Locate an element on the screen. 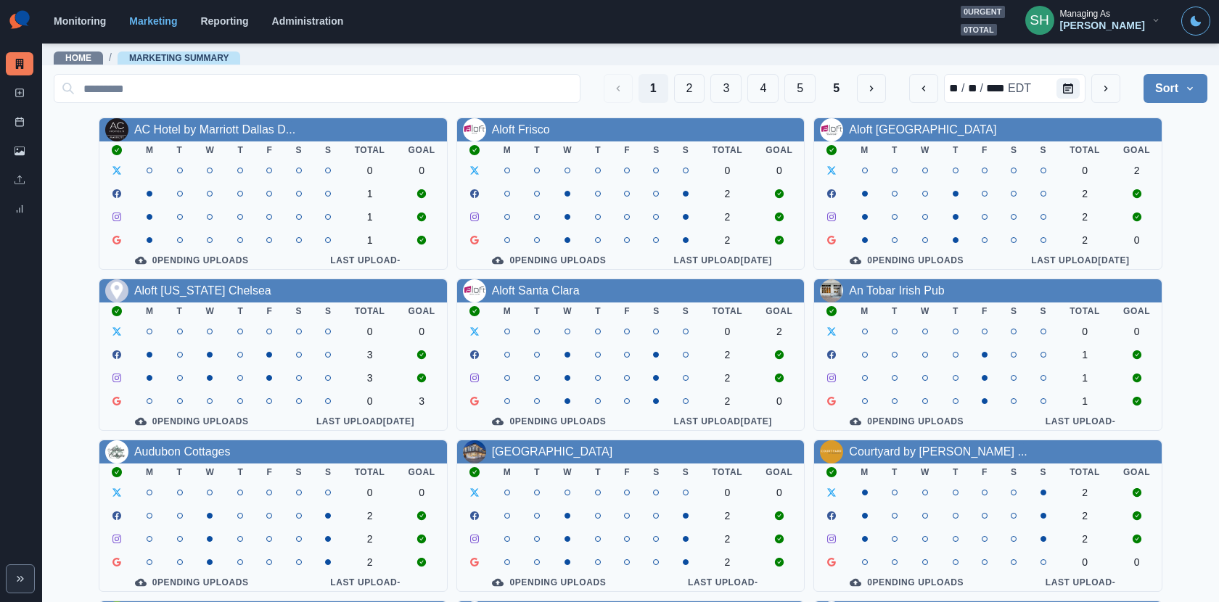 Image resolution: width=1219 pixels, height=602 pixels. button: Expand is located at coordinates (20, 579).